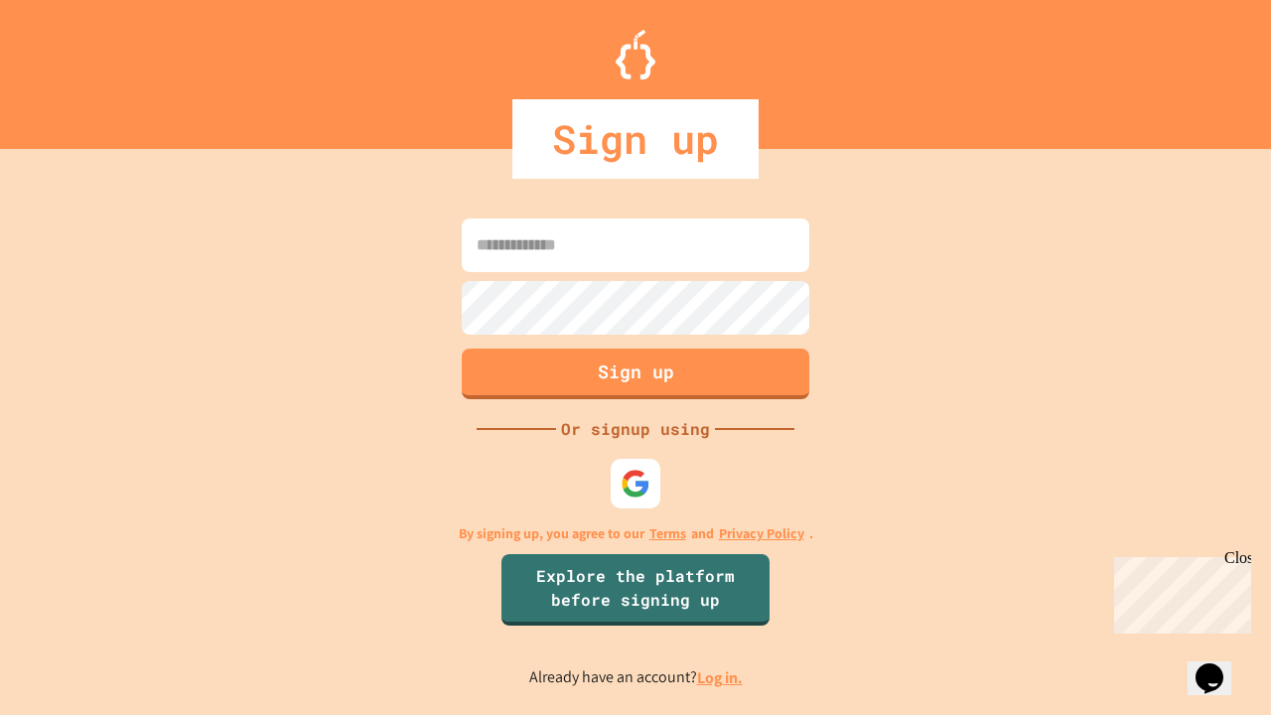 This screenshot has width=1271, height=715. I want to click on a: Privacy Policy, so click(762, 533).